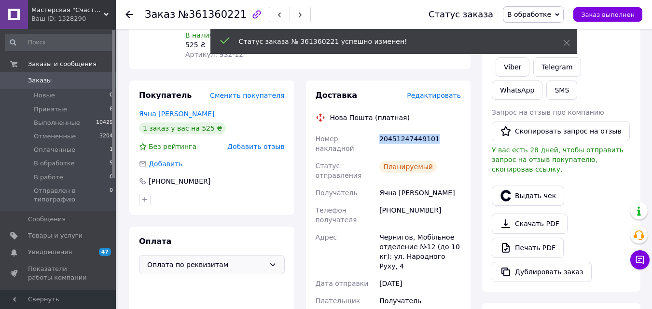 This screenshot has width=652, height=309. What do you see at coordinates (512, 67) in the screenshot?
I see `a: Viber` at bounding box center [512, 67].